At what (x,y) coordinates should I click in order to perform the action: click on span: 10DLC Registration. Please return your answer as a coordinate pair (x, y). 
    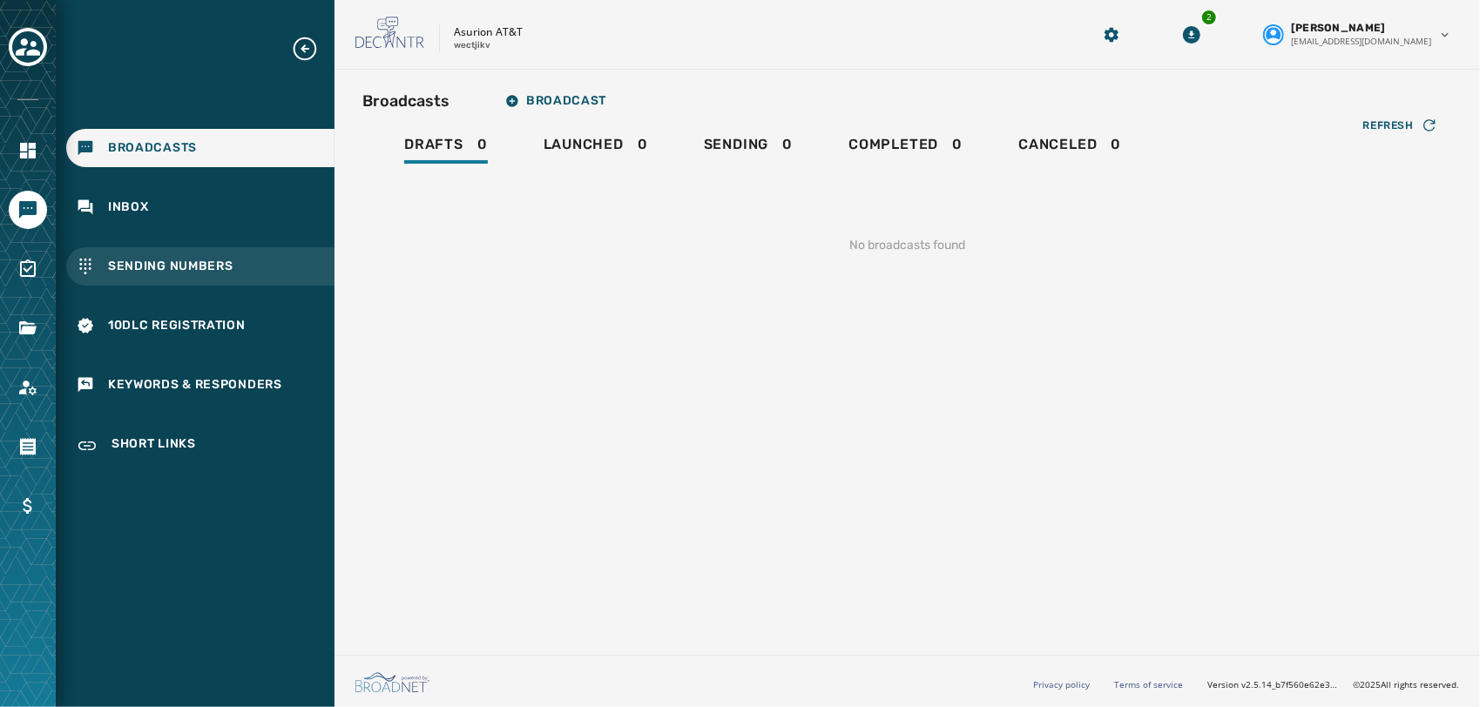
    Looking at the image, I should click on (177, 326).